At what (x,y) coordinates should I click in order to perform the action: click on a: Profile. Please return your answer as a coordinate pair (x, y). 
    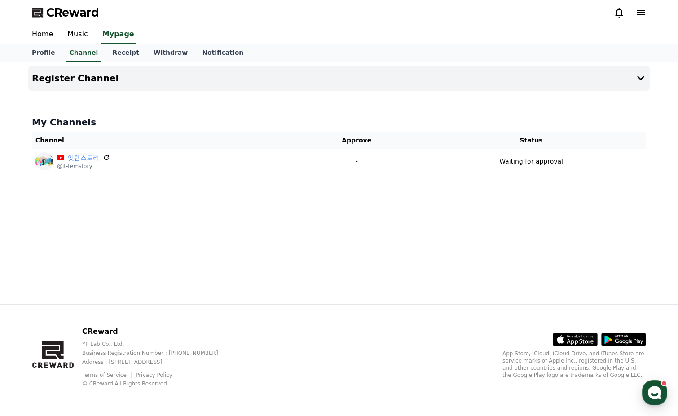
    Looking at the image, I should click on (43, 53).